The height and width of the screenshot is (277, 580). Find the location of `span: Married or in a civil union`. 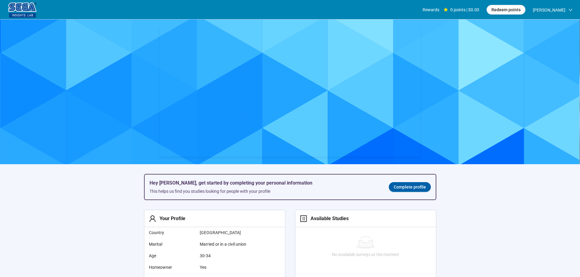

span: Married or in a civil union is located at coordinates (230, 245).